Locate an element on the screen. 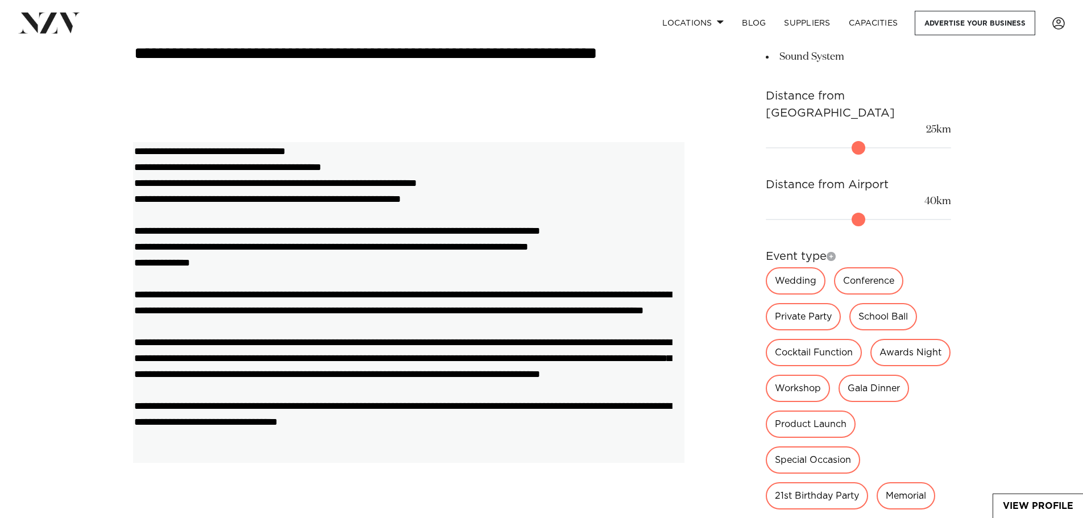 The width and height of the screenshot is (1083, 518). a: View Profile is located at coordinates (1038, 506).